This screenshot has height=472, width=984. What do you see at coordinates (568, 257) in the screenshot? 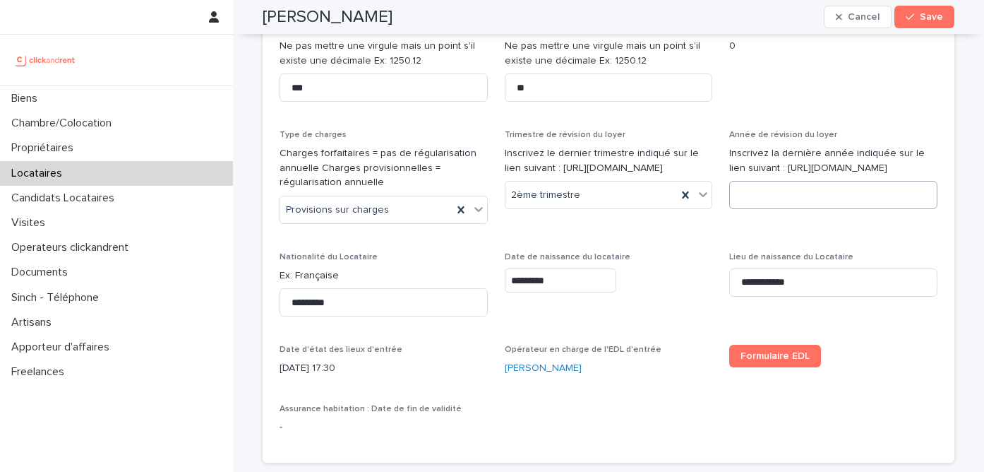
I see `span: Date de naissance du locataire` at bounding box center [568, 257].